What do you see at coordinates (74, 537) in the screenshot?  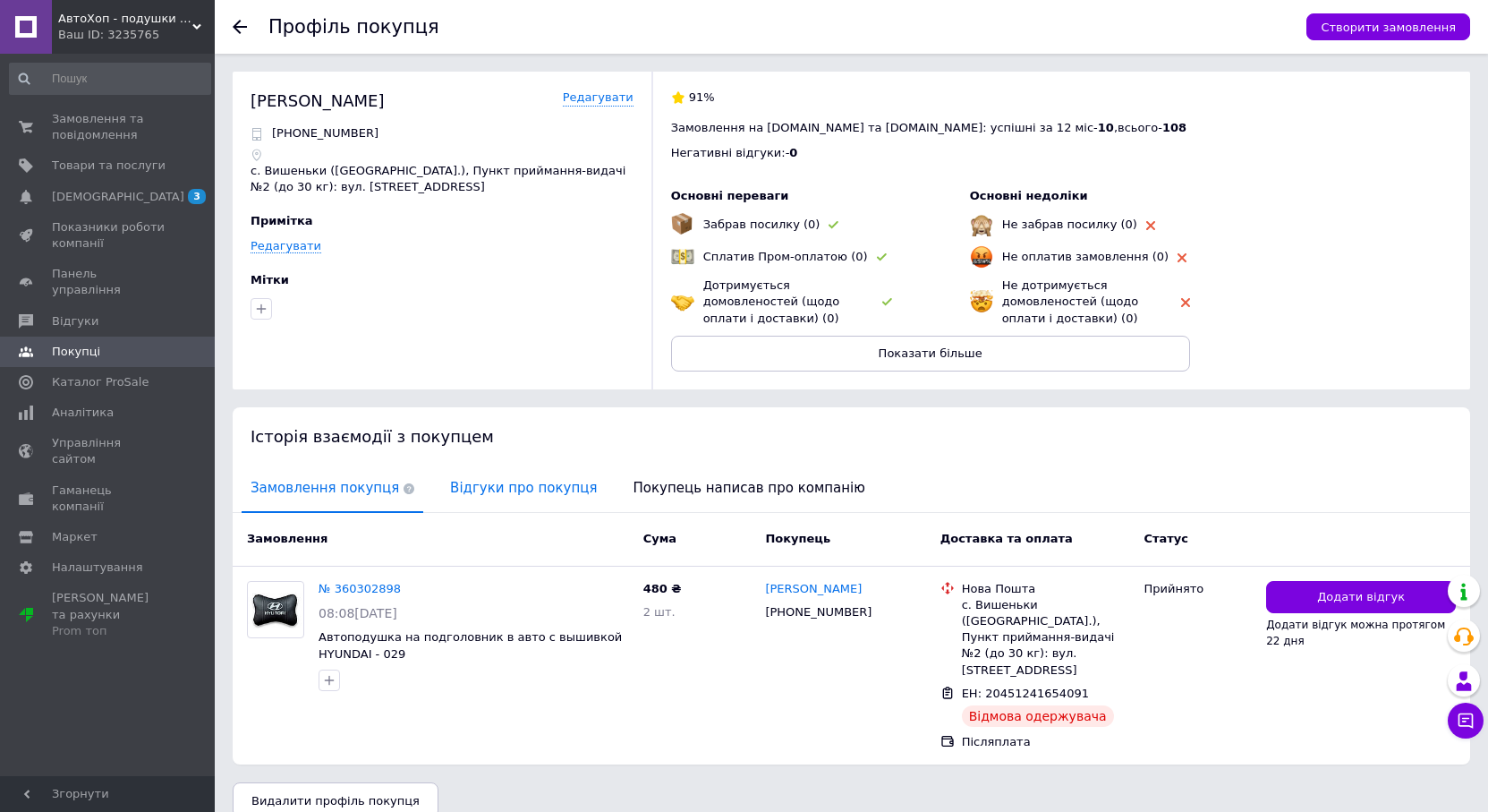 I see `span: Маркет` at bounding box center [74, 537].